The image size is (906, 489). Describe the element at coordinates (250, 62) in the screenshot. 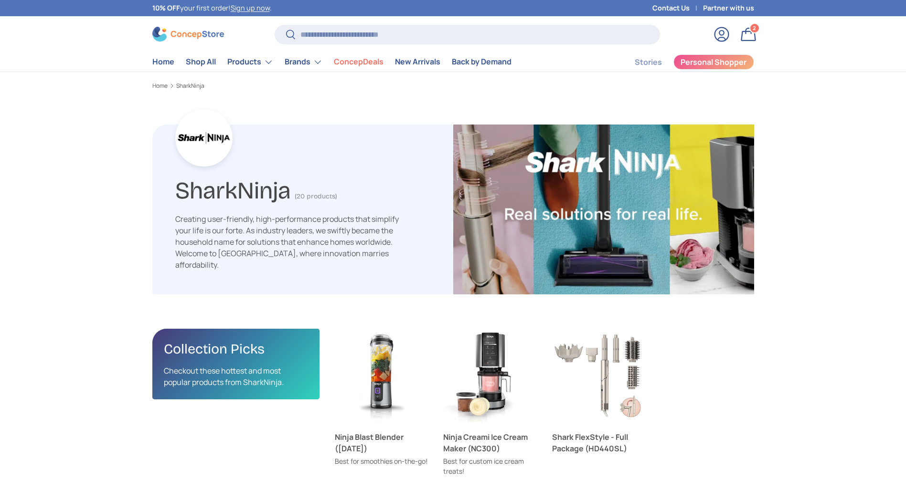

I see `summary: Products` at that location.